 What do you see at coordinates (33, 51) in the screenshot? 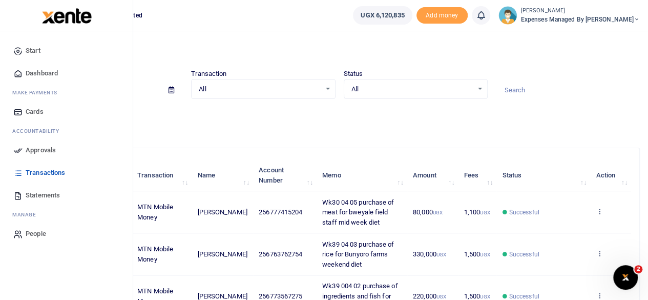
I see `span: Start` at bounding box center [33, 51].